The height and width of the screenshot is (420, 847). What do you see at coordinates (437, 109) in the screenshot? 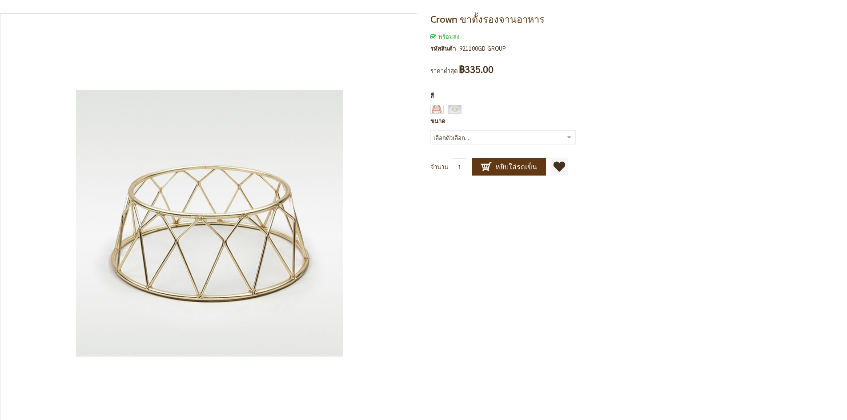
I see `div: ทองแดง` at bounding box center [437, 109].